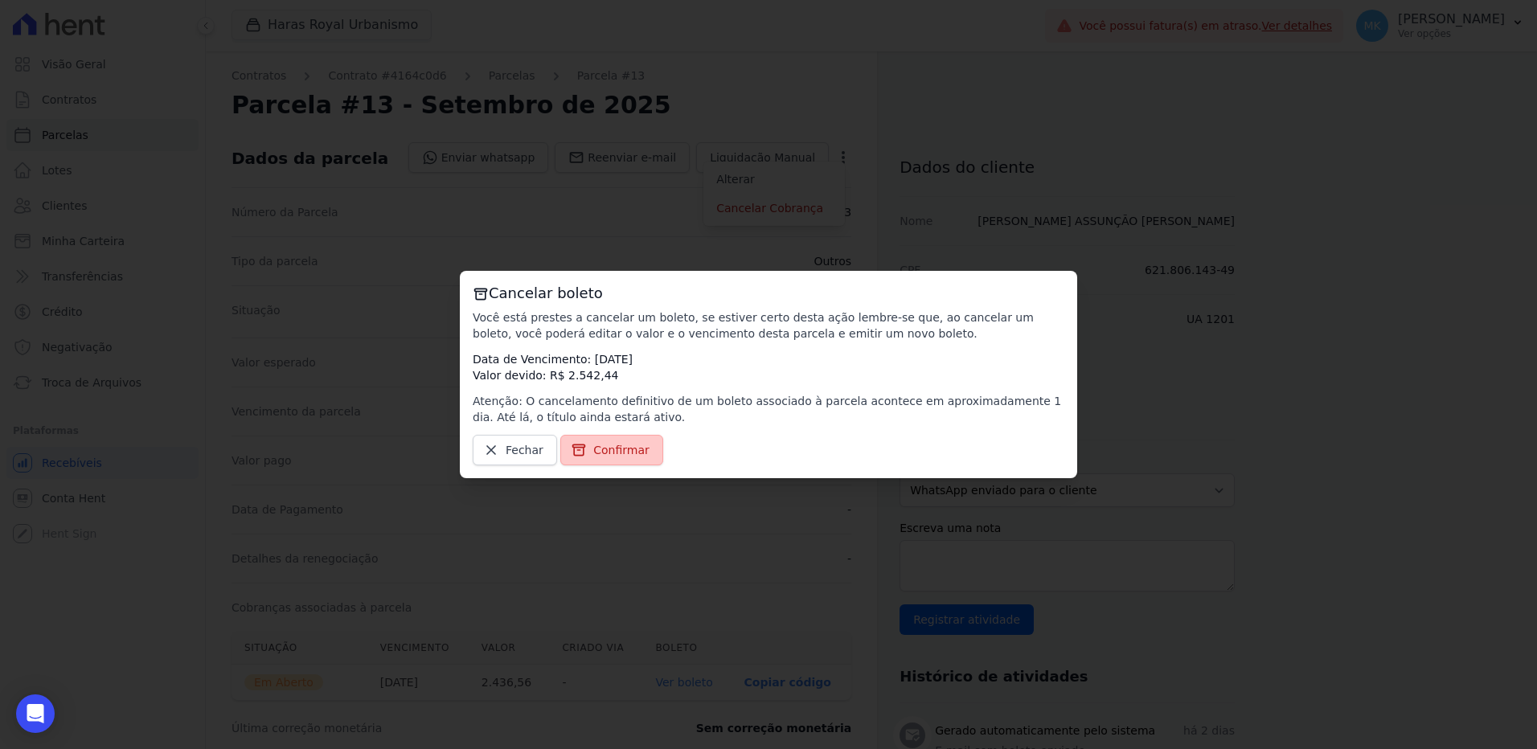 The height and width of the screenshot is (749, 1537). Describe the element at coordinates (514, 450) in the screenshot. I see `a: Fechar` at that location.